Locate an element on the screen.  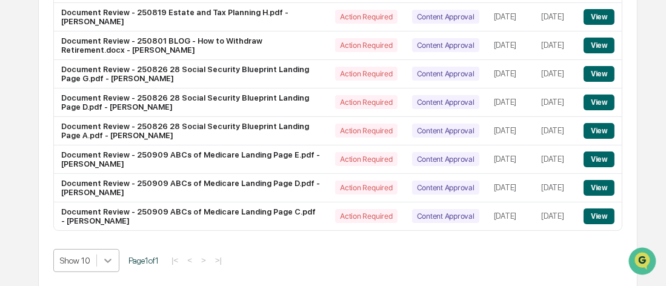
p: How can we help? is located at coordinates (116, 58).